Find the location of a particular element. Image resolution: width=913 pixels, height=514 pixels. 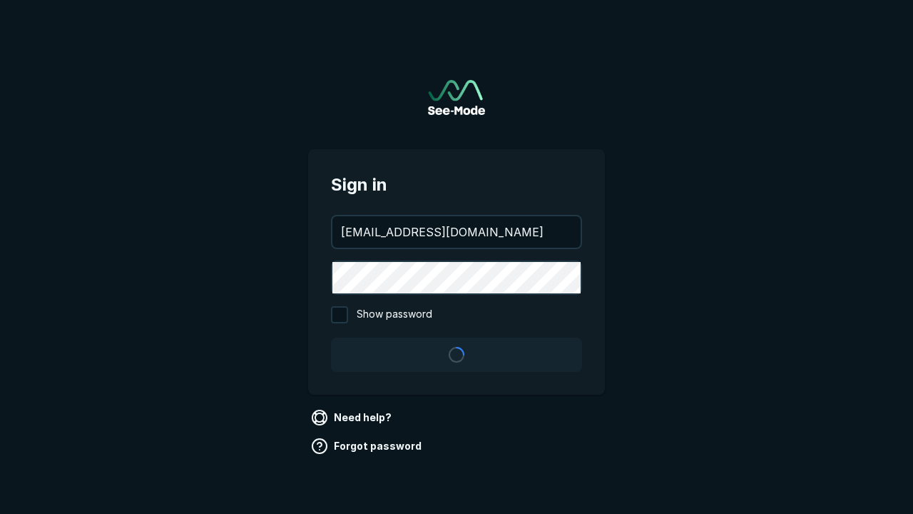

span: Sign in is located at coordinates (457, 185).